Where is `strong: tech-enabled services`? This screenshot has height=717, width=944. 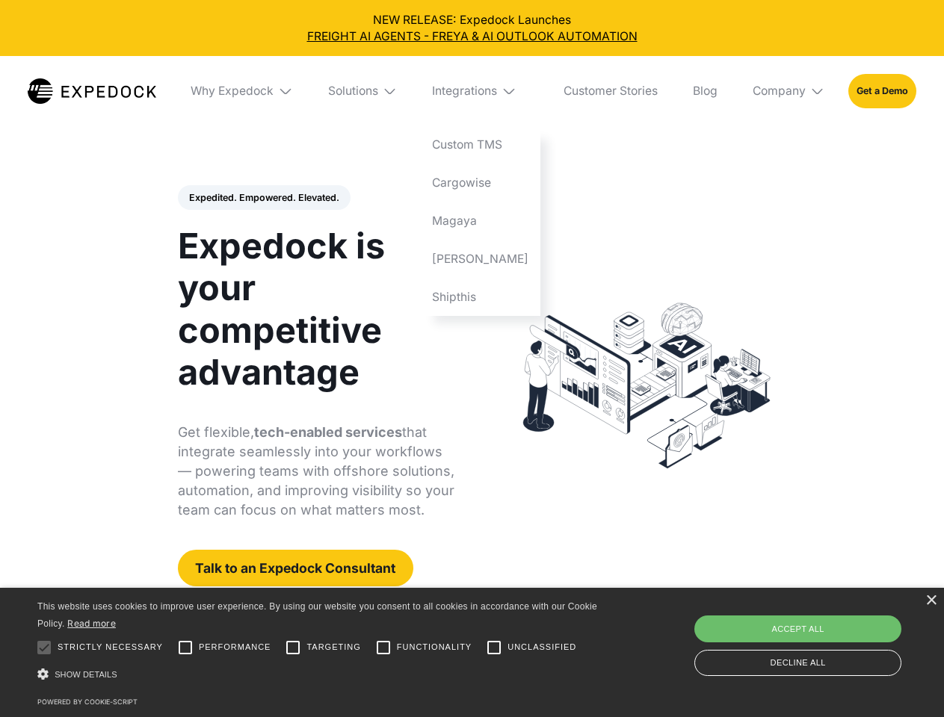
strong: tech-enabled services is located at coordinates (328, 432).